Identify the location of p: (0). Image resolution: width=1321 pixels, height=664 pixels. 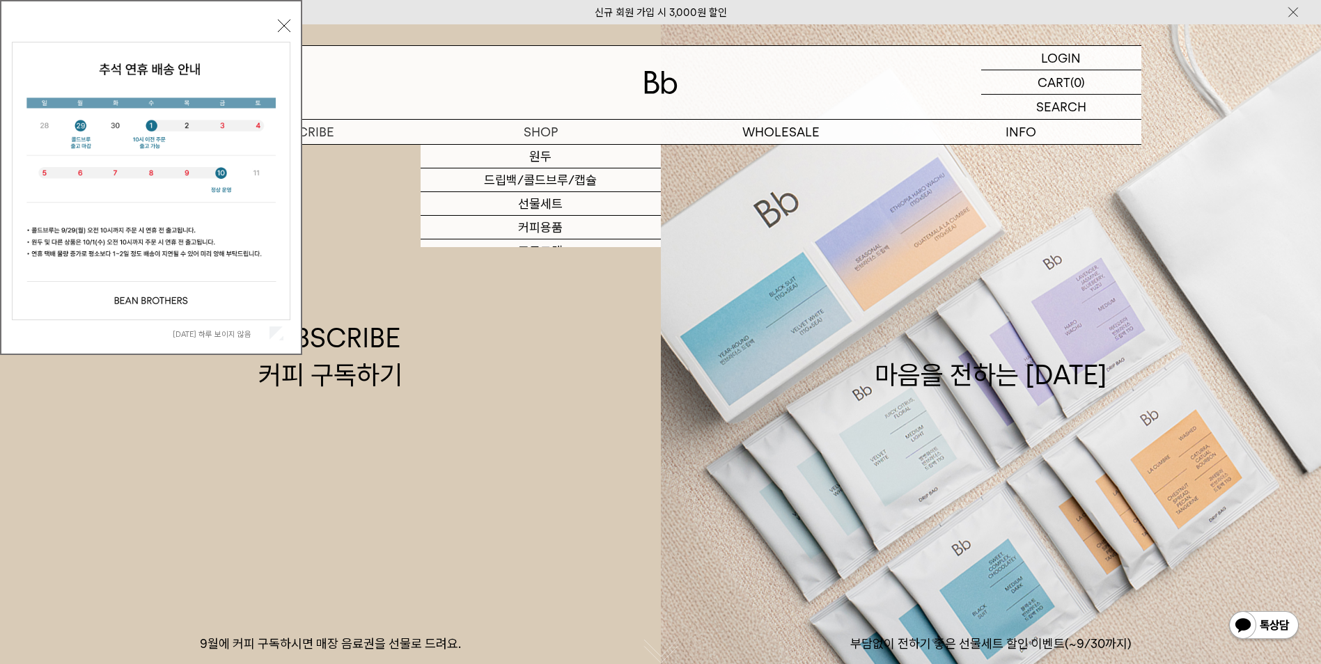
(1078, 82).